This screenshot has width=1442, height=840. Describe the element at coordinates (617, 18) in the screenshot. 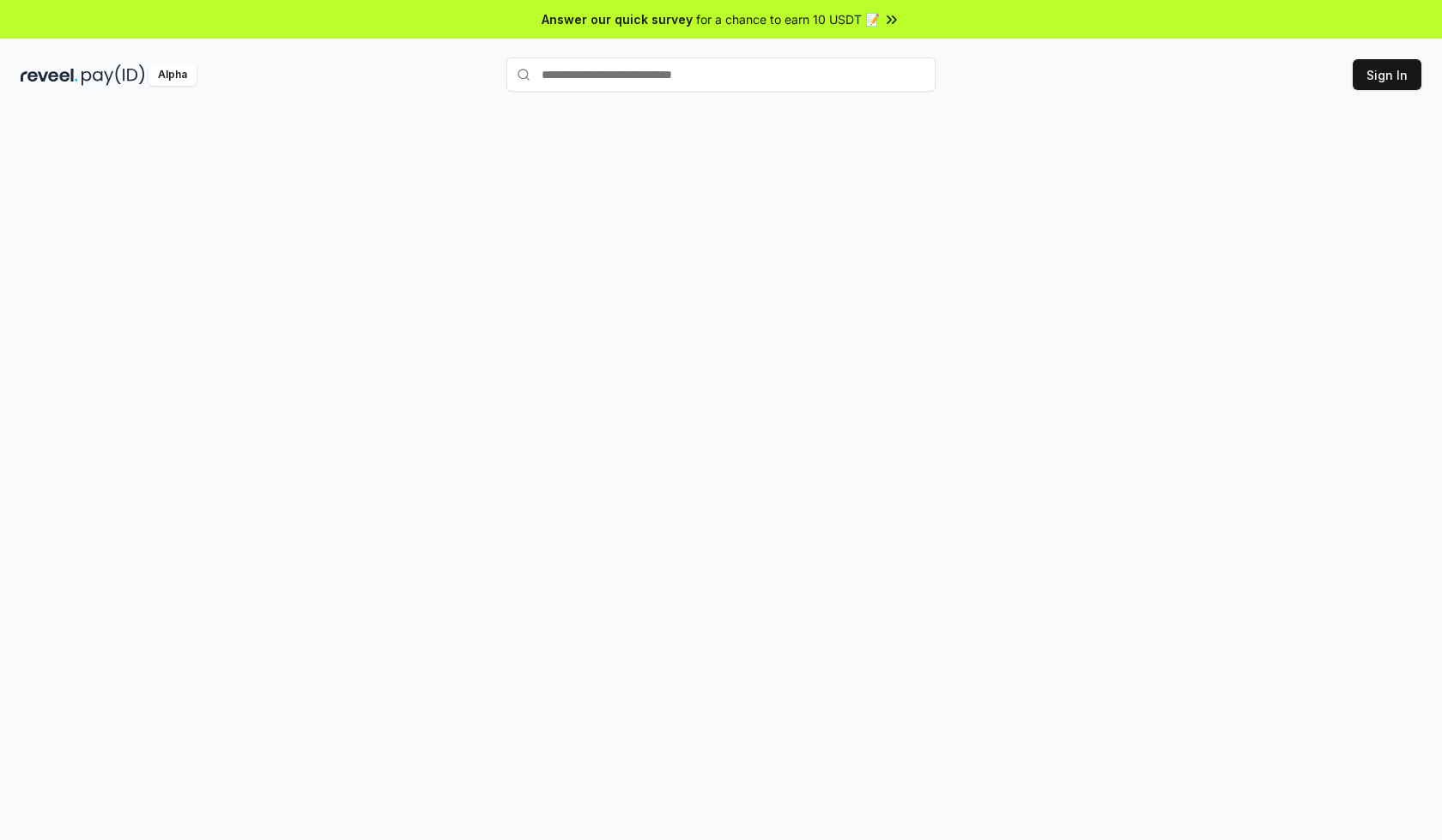

I see `span: Answer our quick survey` at that location.